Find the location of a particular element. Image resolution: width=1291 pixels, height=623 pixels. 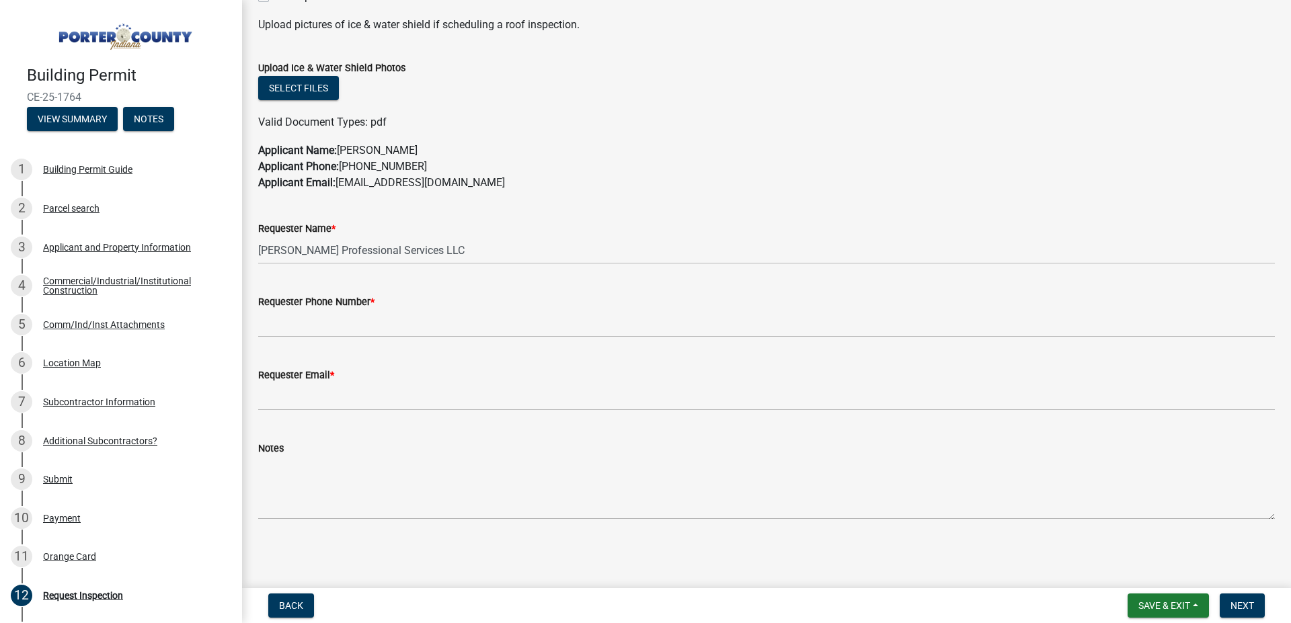

div: Request Inspection is located at coordinates (83, 596).